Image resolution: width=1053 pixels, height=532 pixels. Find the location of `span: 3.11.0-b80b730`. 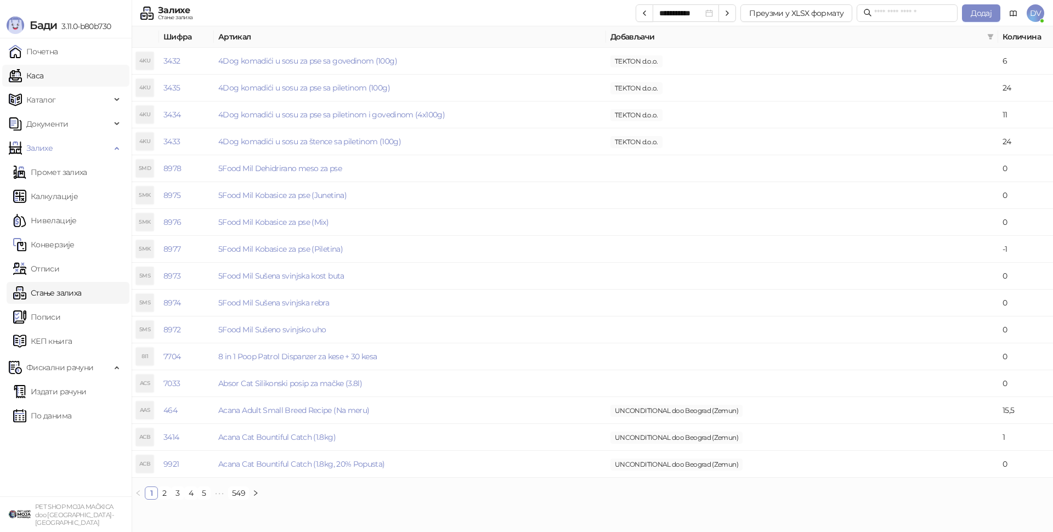

span: 3.11.0-b80b730 is located at coordinates (84, 26).